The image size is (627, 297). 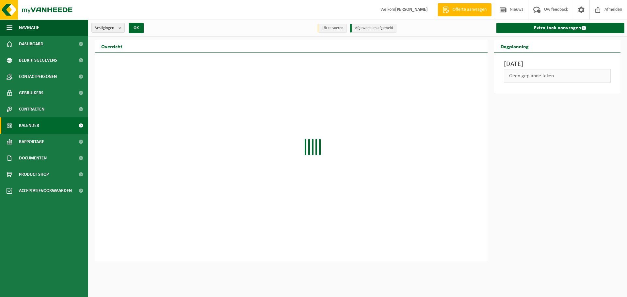 What do you see at coordinates (29, 28) in the screenshot?
I see `span: Navigatie` at bounding box center [29, 28].